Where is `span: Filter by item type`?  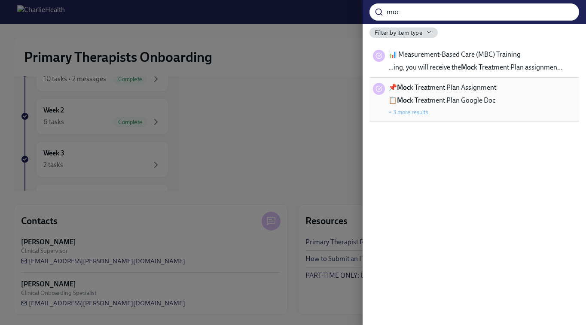
span: Filter by item type is located at coordinates (398, 33).